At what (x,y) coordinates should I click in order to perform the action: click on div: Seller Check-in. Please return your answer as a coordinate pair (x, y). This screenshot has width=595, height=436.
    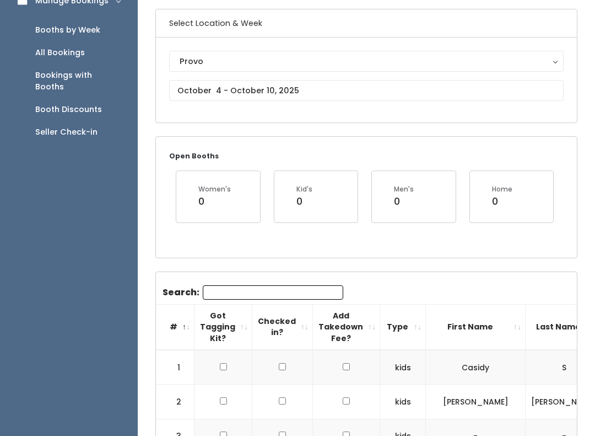
    Looking at the image, I should click on (66, 132).